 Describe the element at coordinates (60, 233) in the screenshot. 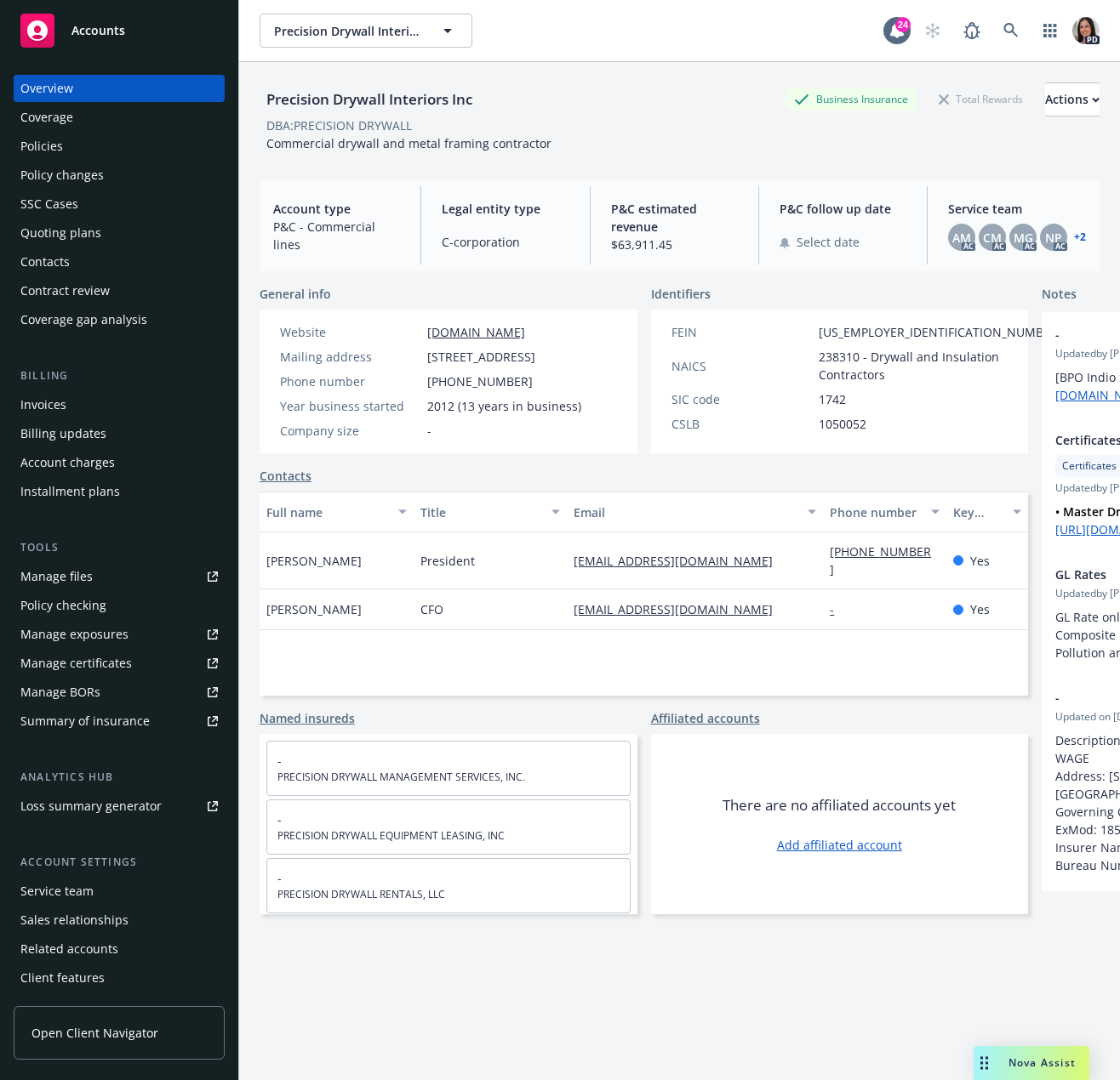

I see `div: Quoting plans` at that location.